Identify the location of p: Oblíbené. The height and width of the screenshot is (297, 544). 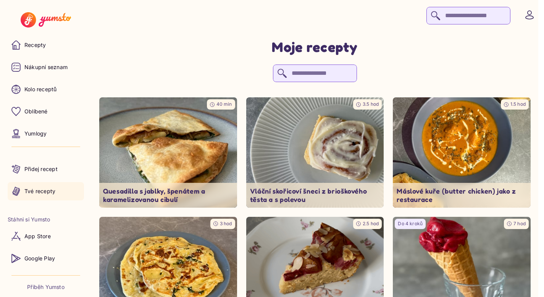
(36, 112).